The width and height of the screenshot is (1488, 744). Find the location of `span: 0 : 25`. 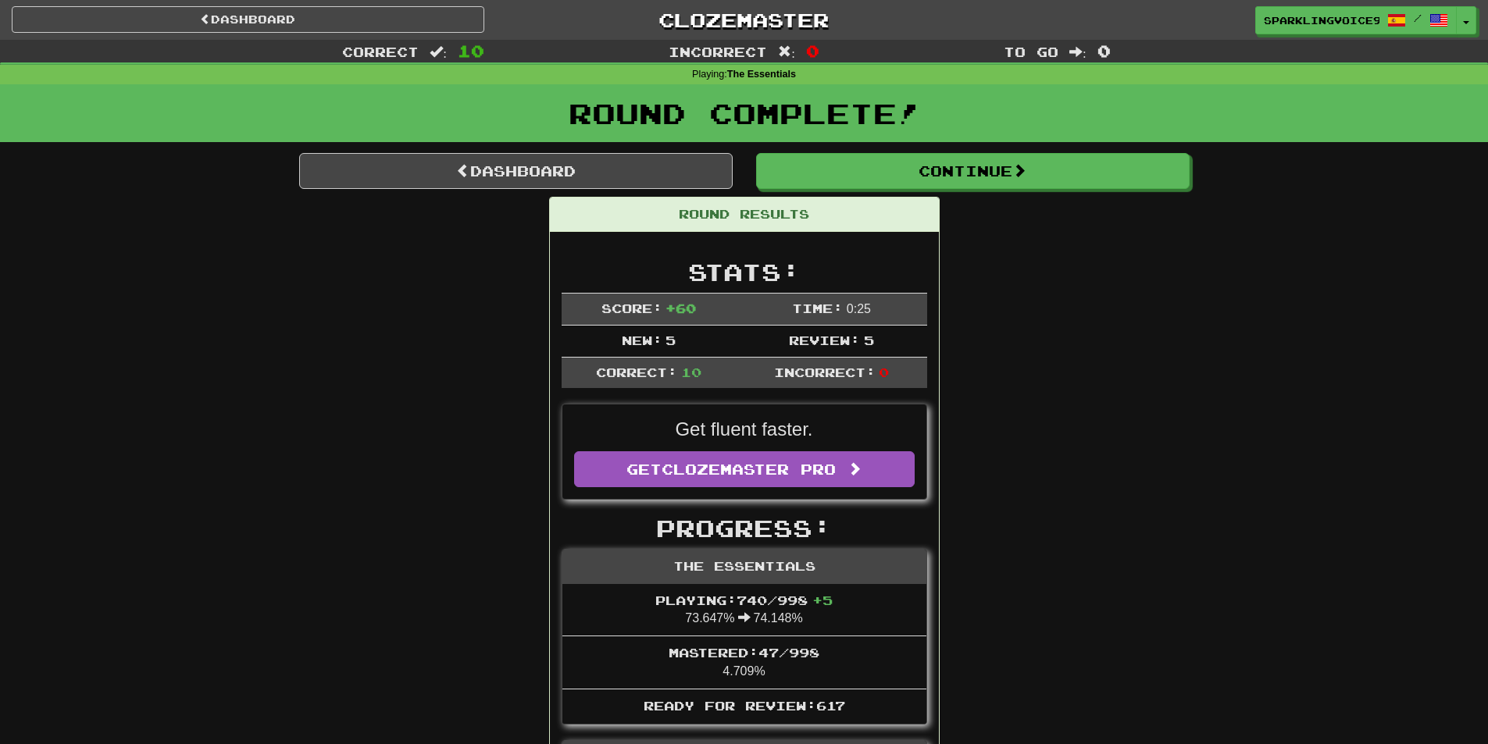

span: 0 : 25 is located at coordinates (858, 309).